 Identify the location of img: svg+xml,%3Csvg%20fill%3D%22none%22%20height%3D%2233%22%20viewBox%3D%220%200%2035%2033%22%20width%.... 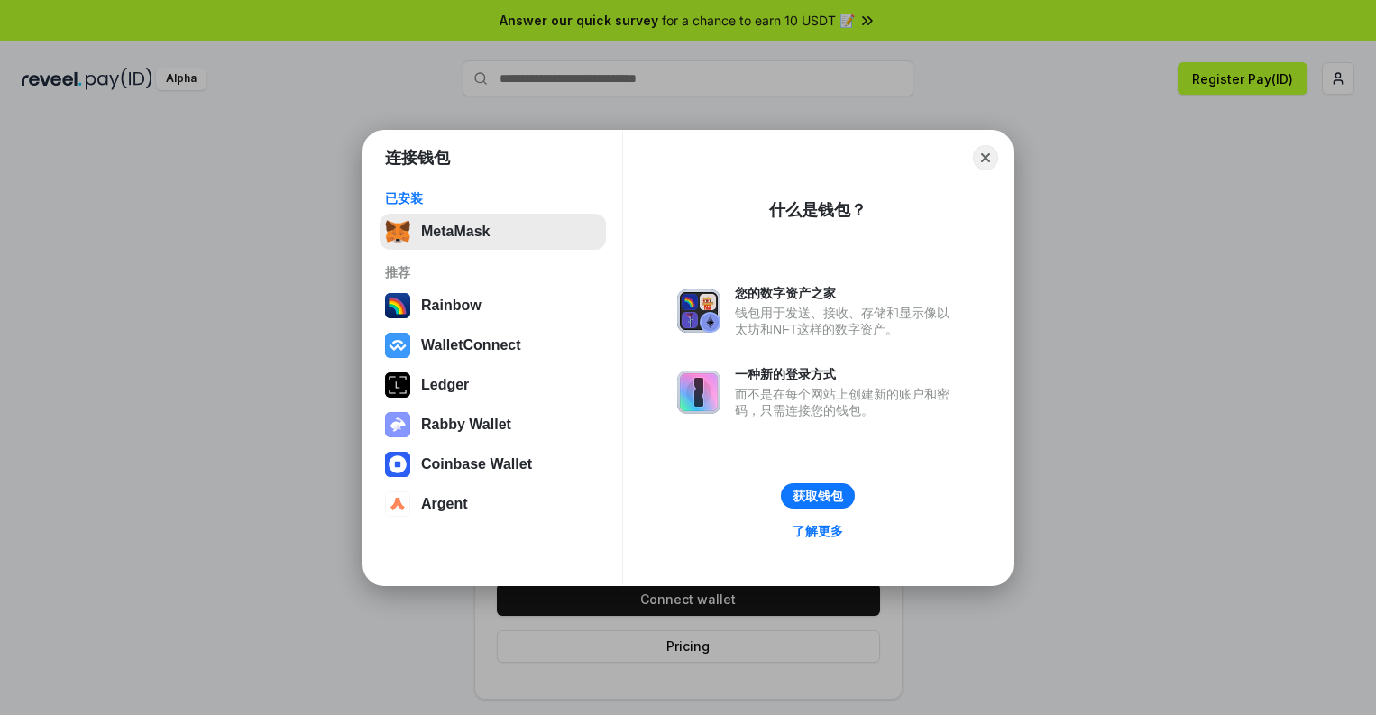
(398, 232).